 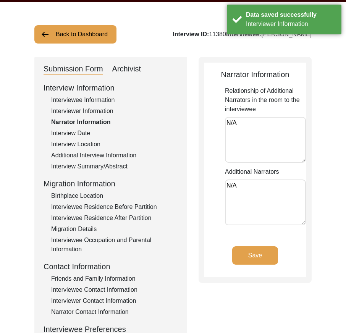 I want to click on div: Data saved successfully, so click(x=291, y=15).